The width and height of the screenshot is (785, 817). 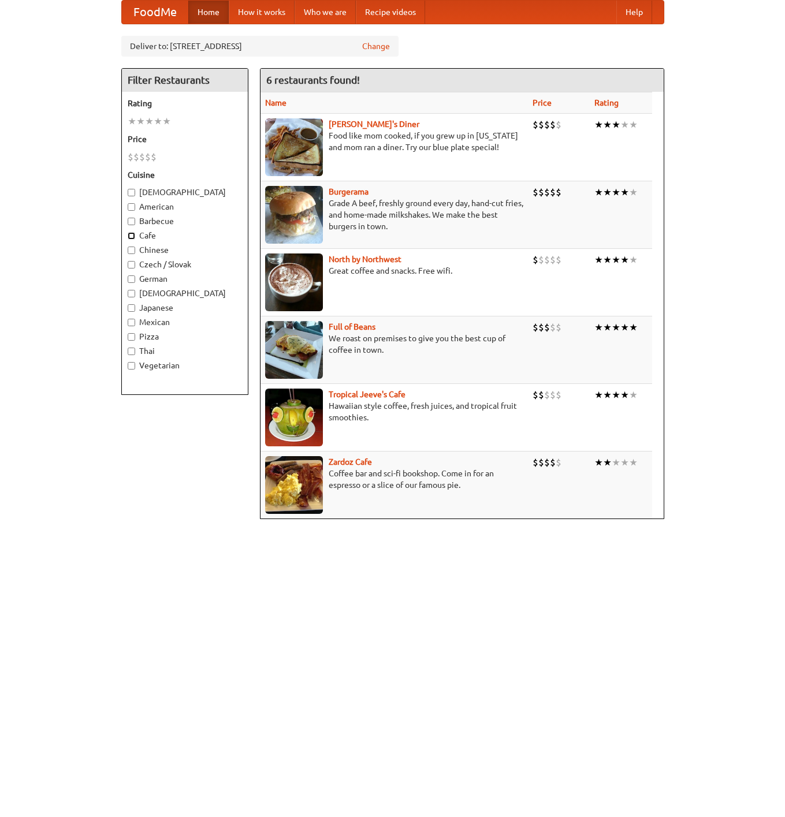 I want to click on input: Vegetarian, so click(x=131, y=365).